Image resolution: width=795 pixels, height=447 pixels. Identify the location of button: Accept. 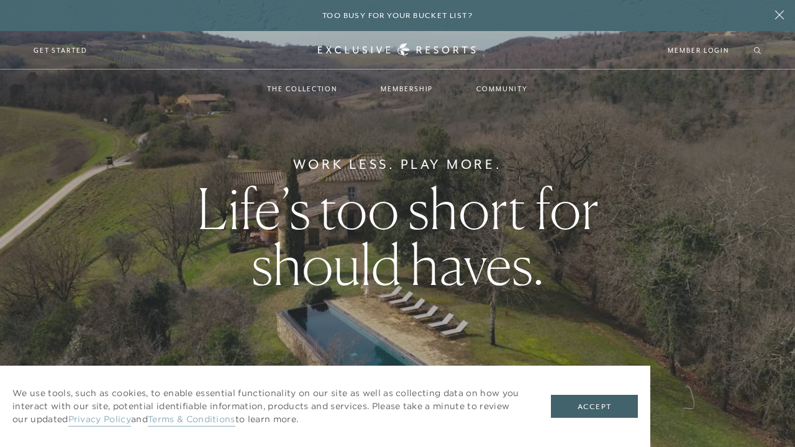
(595, 407).